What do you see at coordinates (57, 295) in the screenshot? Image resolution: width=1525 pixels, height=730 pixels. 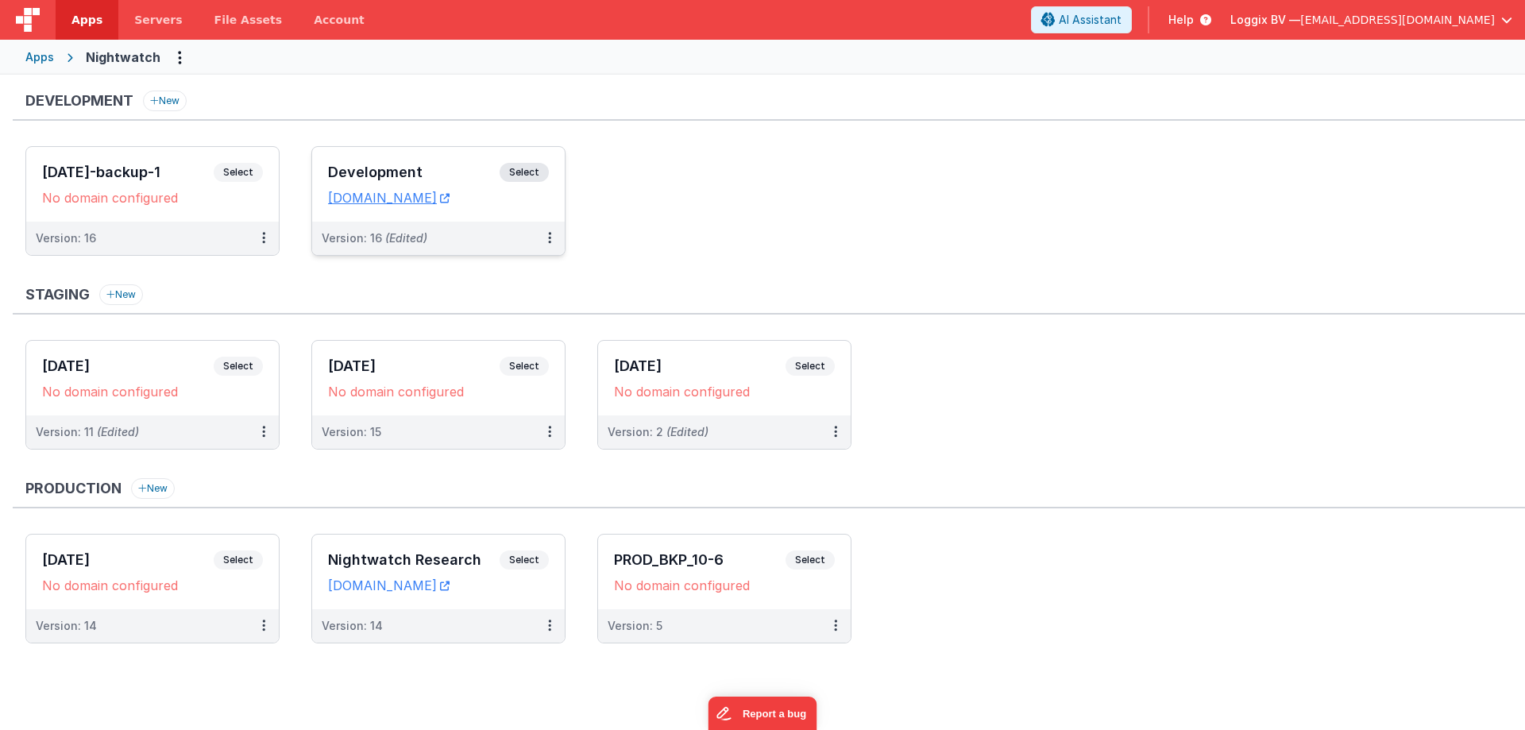 I see `h3: Staging` at bounding box center [57, 295].